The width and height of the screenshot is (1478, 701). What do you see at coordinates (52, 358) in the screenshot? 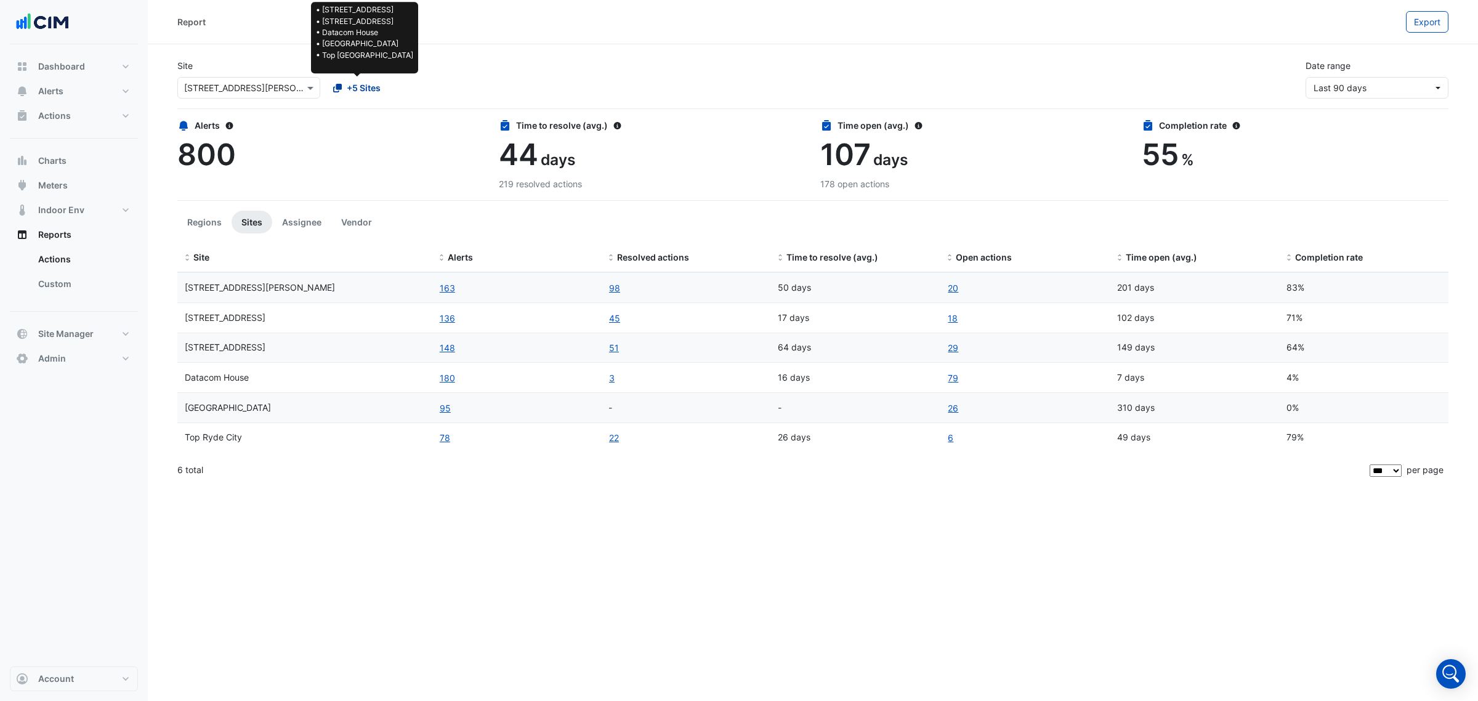
I see `span: Admin` at bounding box center [52, 358].